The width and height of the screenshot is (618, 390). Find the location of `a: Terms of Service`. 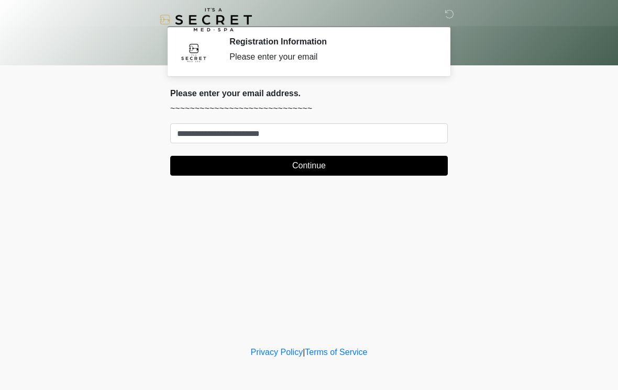

a: Terms of Service is located at coordinates (335, 352).